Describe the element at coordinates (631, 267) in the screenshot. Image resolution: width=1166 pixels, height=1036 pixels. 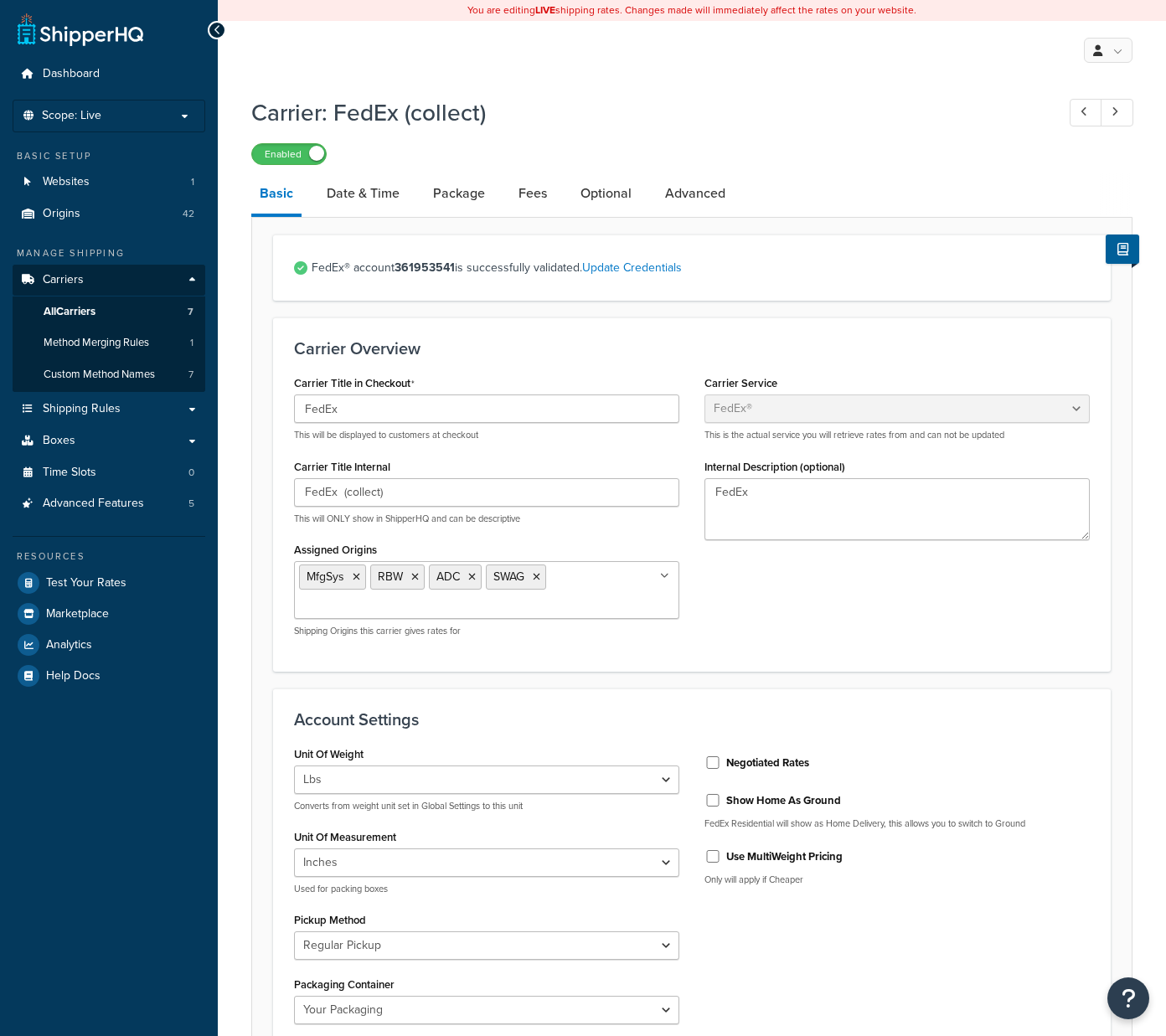
I see `a: Update Credentials` at that location.